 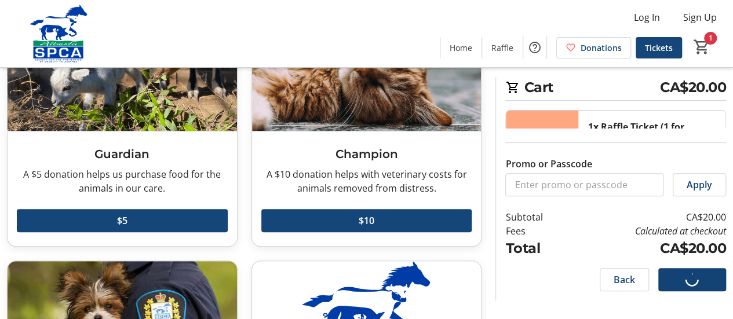 What do you see at coordinates (659, 48) in the screenshot?
I see `span: Tickets` at bounding box center [659, 48].